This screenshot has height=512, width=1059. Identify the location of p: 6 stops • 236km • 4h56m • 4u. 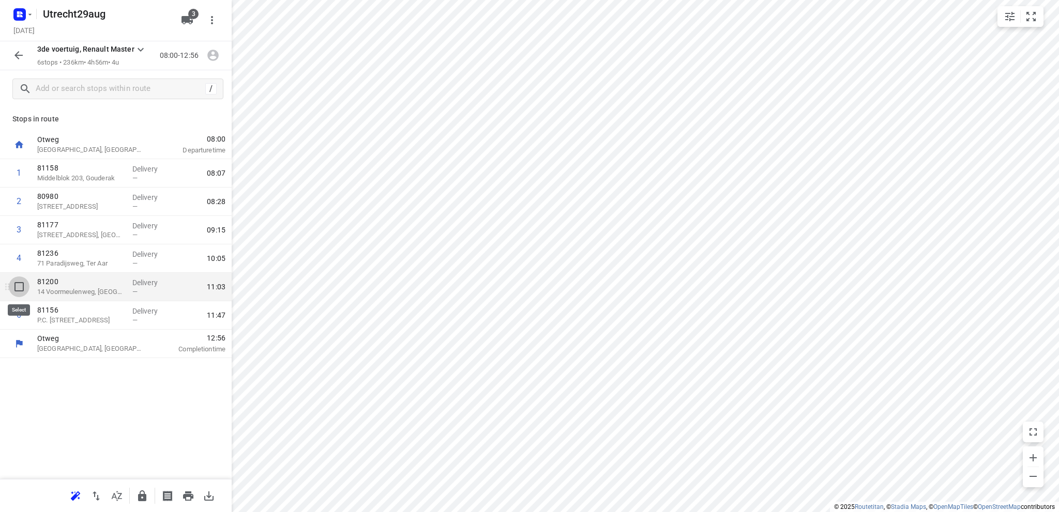
(92, 63).